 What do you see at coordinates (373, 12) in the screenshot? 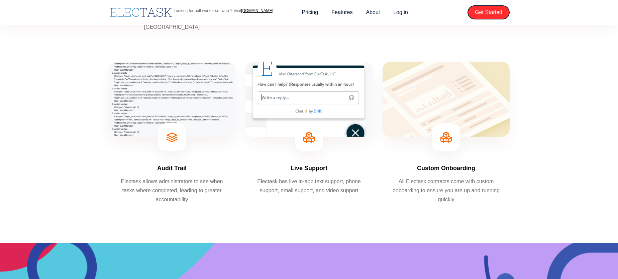
I see `a: About` at bounding box center [373, 12].